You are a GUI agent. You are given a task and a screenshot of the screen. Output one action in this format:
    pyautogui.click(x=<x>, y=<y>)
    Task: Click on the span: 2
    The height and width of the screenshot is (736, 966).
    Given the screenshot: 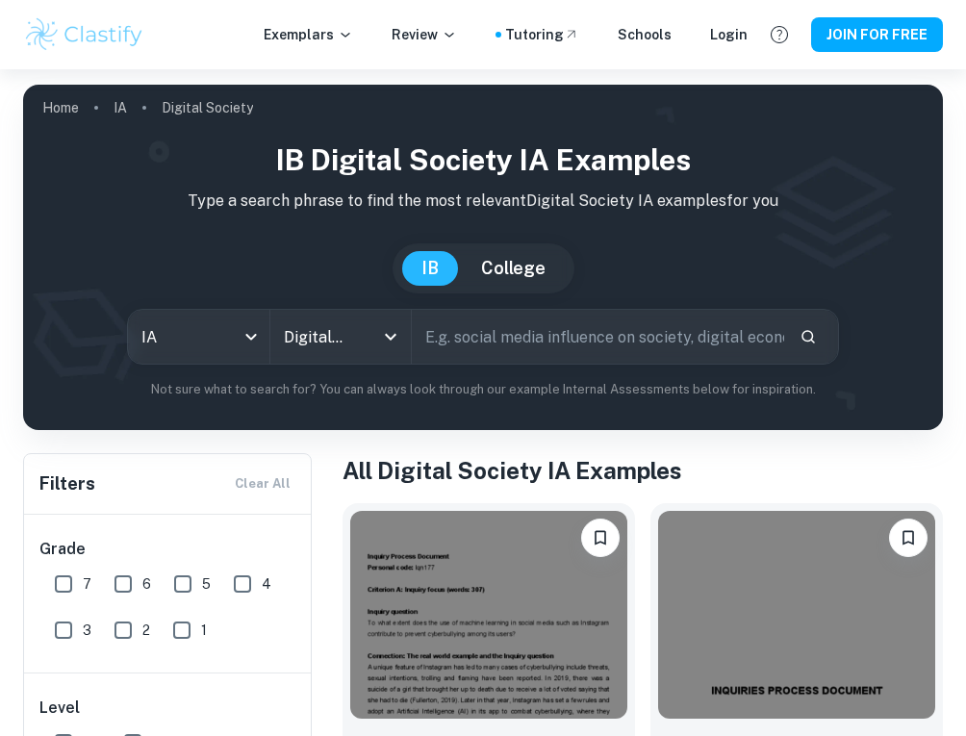 What is the action you would take?
    pyautogui.click(x=146, y=630)
    